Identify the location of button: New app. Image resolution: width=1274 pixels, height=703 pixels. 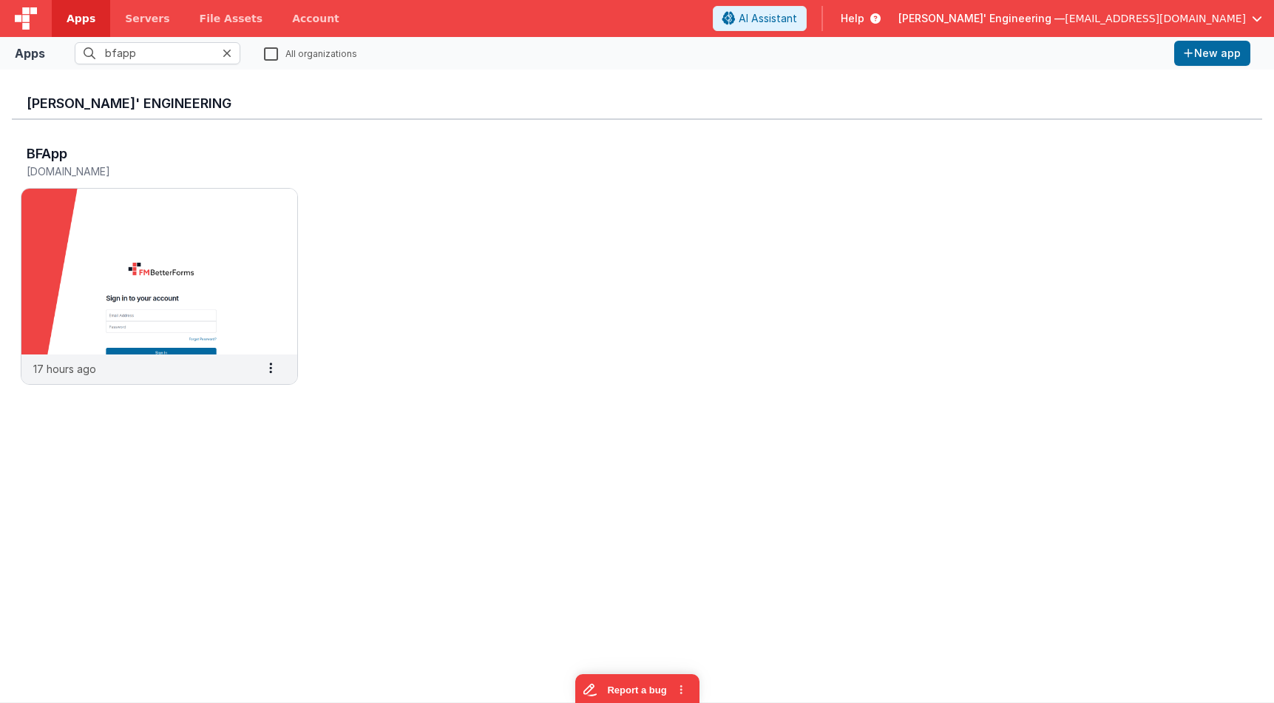
(1212, 53).